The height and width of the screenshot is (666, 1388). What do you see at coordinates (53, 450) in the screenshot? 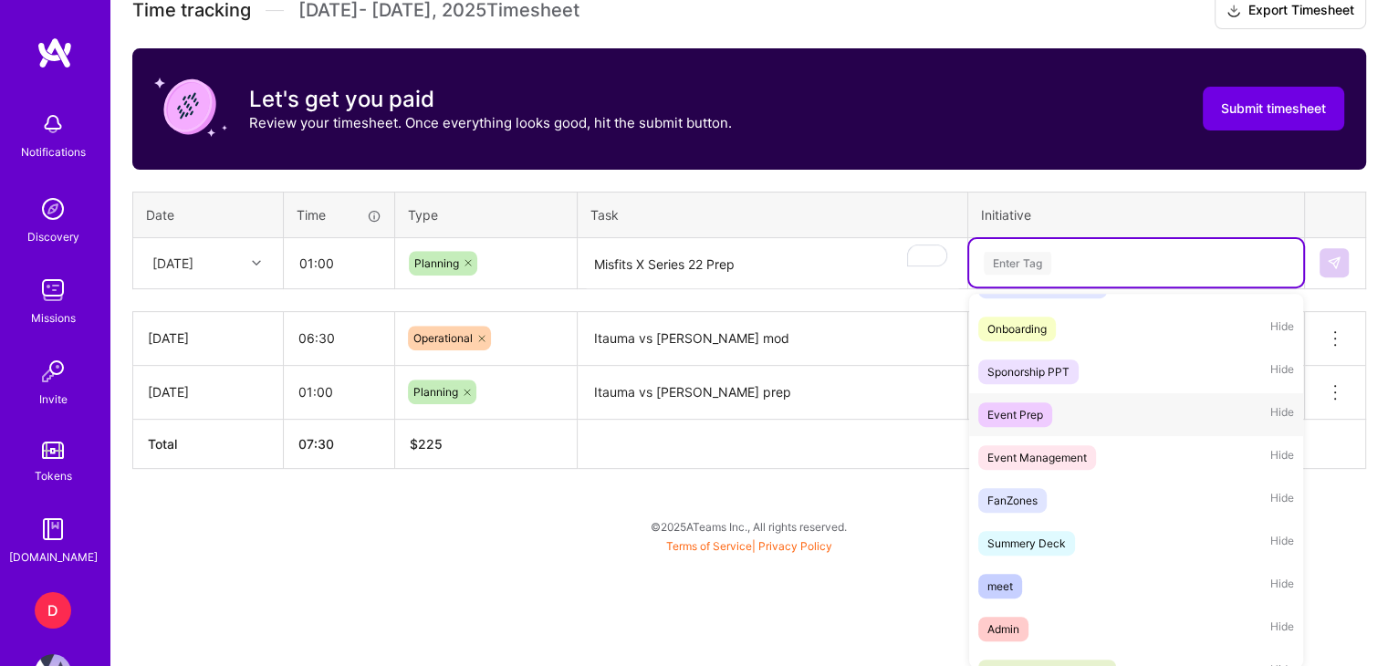
I see `img: tokens` at bounding box center [53, 450].